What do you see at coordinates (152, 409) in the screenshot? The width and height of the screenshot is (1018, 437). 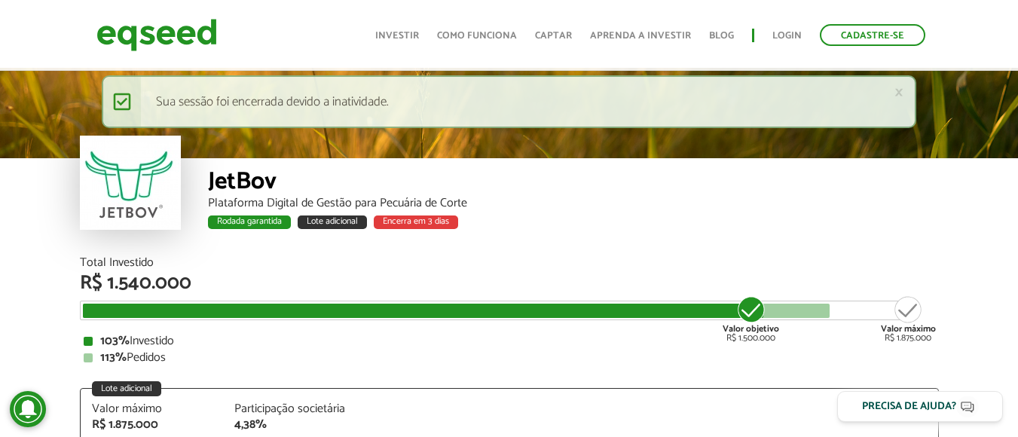 I see `div: Valor máximo` at bounding box center [152, 409].